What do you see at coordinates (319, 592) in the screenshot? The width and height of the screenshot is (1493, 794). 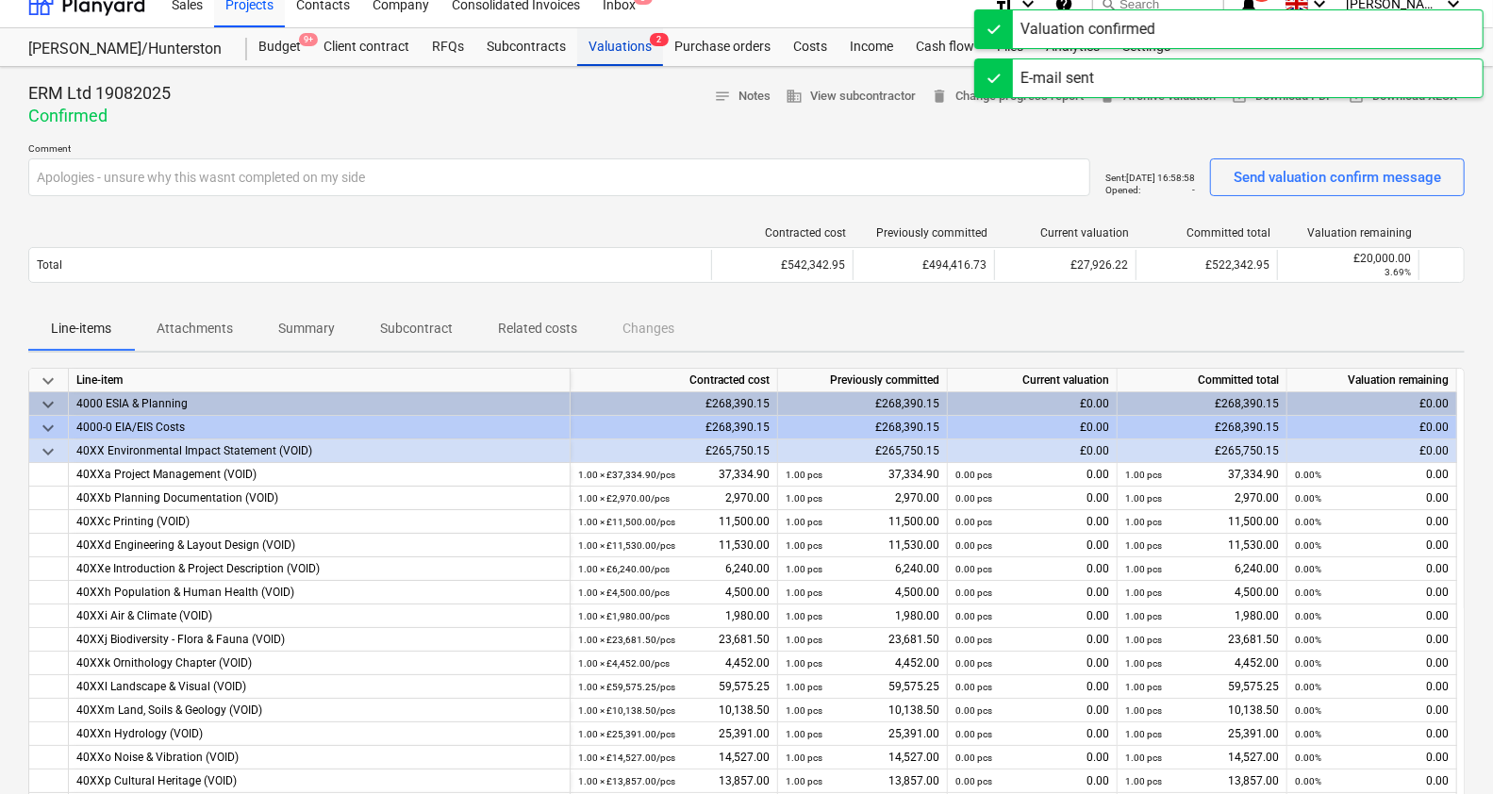 I see `div: 40XXh Population & Human Health (VOID)` at bounding box center [319, 592].